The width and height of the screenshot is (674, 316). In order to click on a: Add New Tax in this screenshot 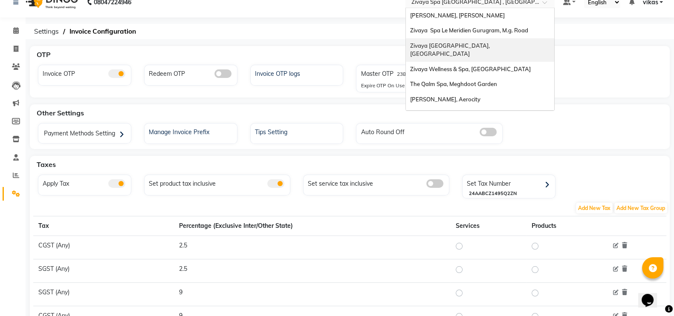, I will do `click(594, 208)`.